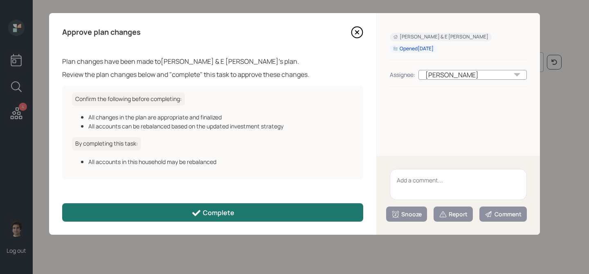 The width and height of the screenshot is (589, 274). What do you see at coordinates (213, 74) in the screenshot?
I see `div: Review the plan changes below and "complete" this task to approve these changes.` at bounding box center [213, 74].